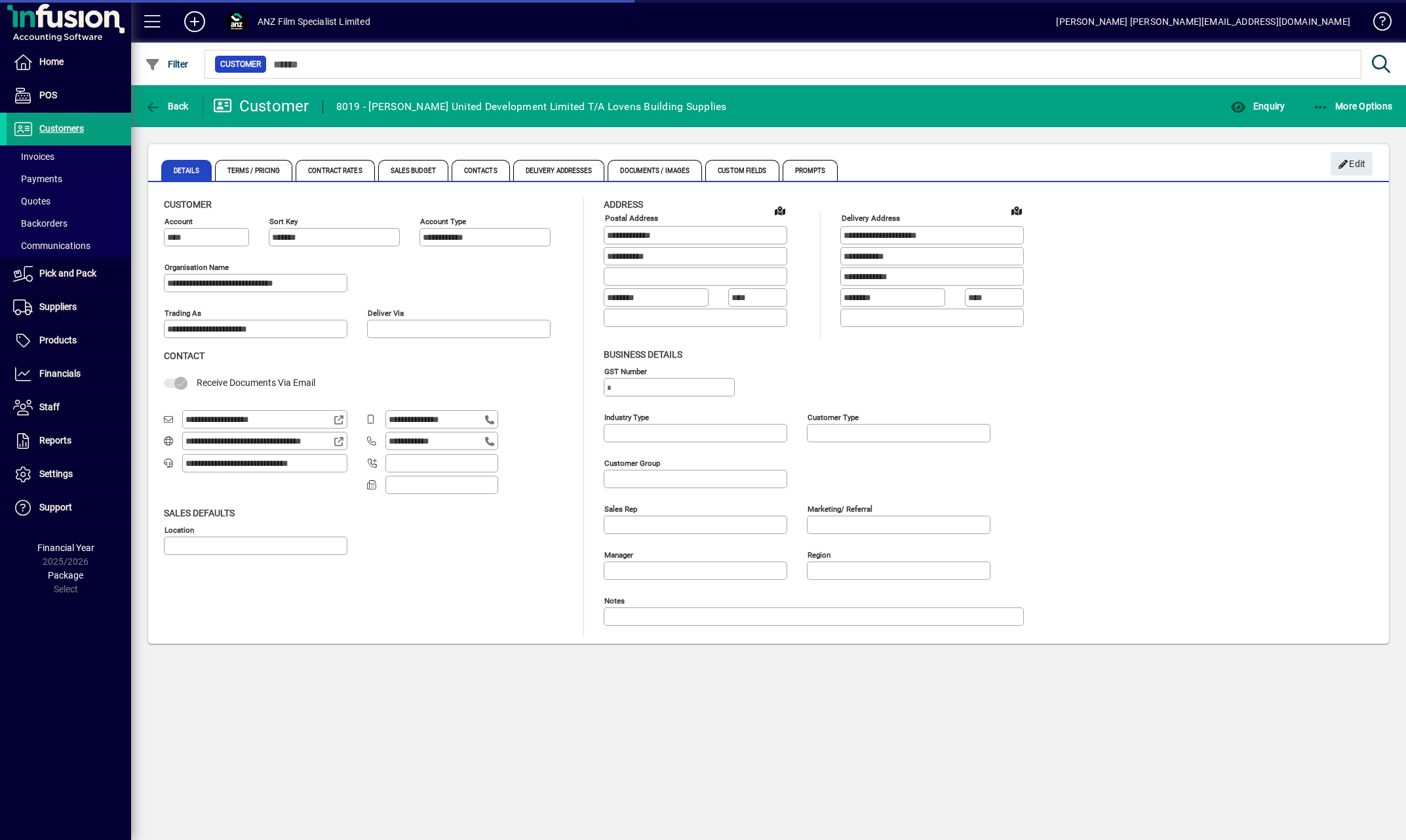  Describe the element at coordinates (179, 529) in the screenshot. I see `mat-label: Location` at that location.